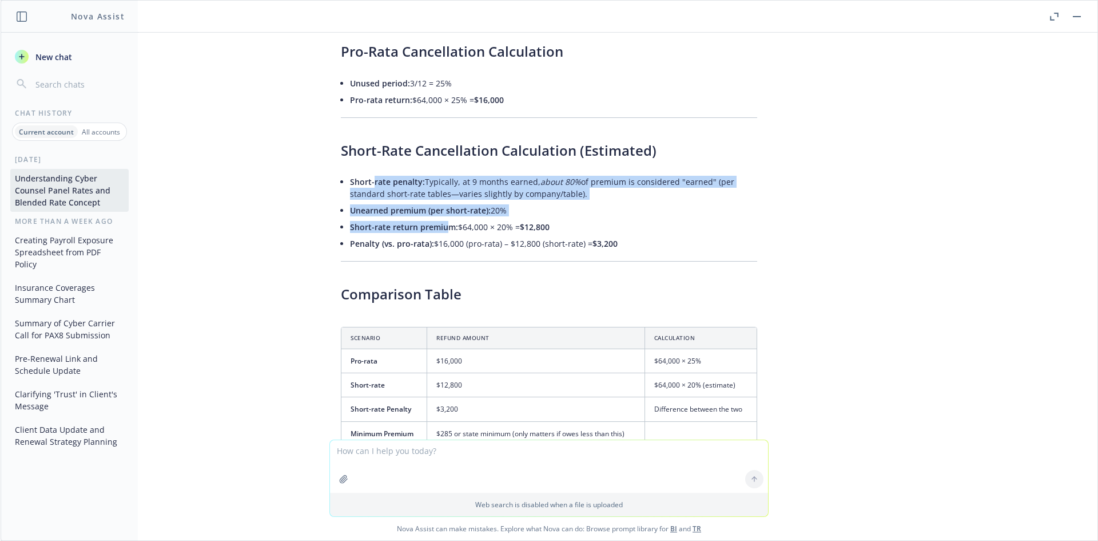 This screenshot has width=1098, height=541. Describe the element at coordinates (549, 150) in the screenshot. I see `h3: Short-Rate Cancellation Calculation (Estimated)` at that location.